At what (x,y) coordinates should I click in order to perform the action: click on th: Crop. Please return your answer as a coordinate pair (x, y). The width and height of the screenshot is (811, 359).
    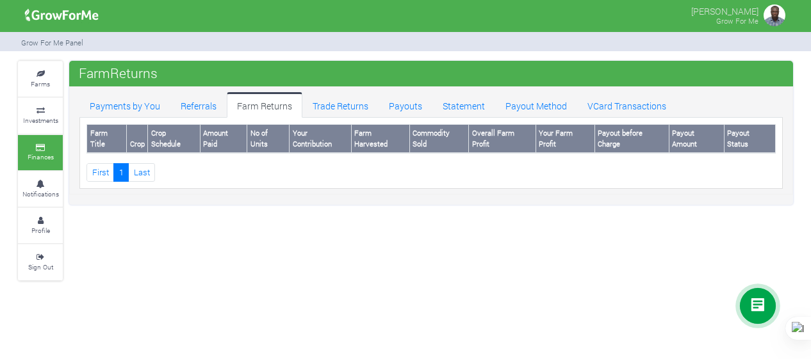
    Looking at the image, I should click on (137, 139).